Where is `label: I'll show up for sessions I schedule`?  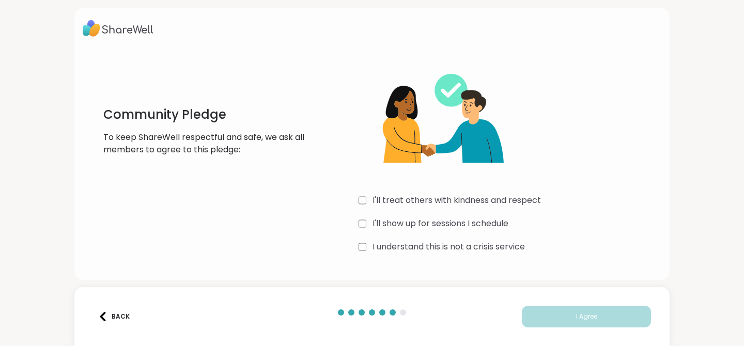
label: I'll show up for sessions I schedule is located at coordinates (440, 224).